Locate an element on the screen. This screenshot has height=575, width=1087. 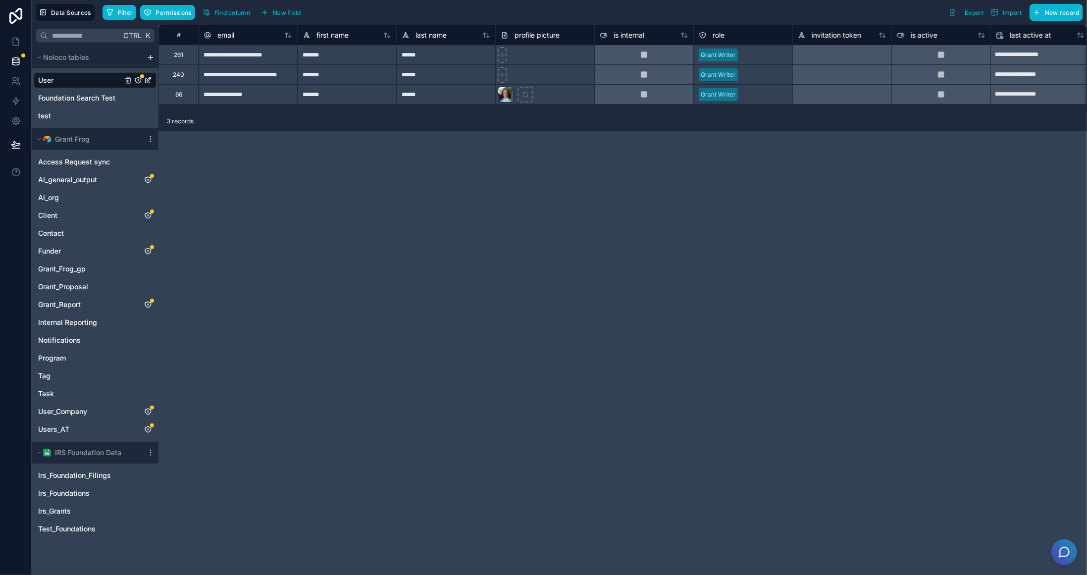
span: is active is located at coordinates (924, 35).